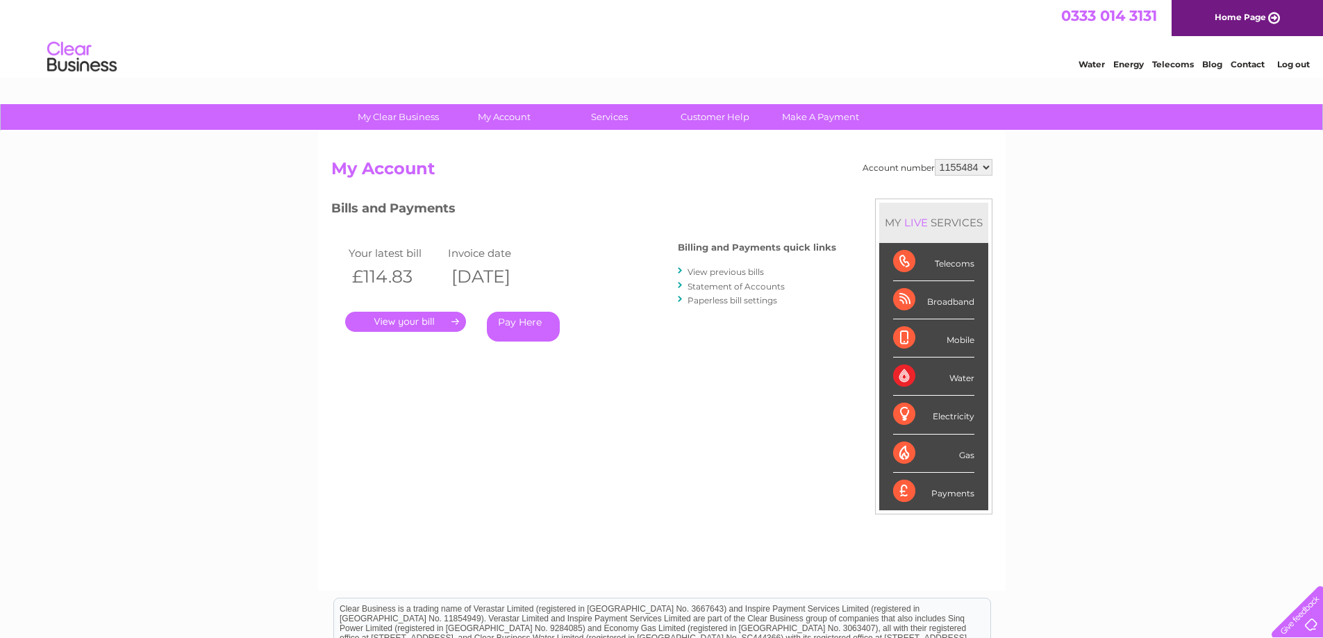  Describe the element at coordinates (395, 277) in the screenshot. I see `th: £114.83` at that location.